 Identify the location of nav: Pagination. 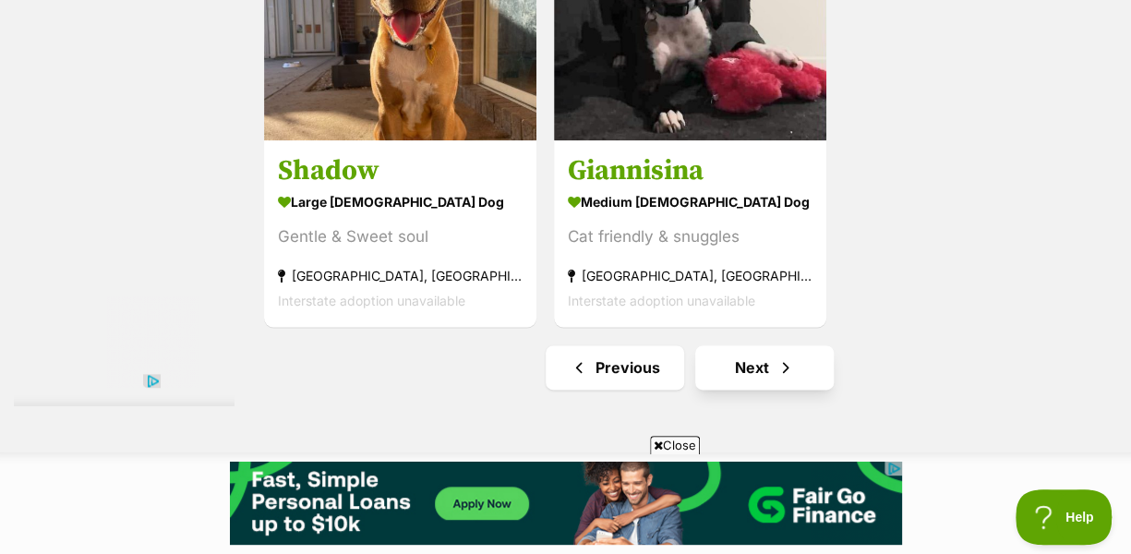
(690, 368).